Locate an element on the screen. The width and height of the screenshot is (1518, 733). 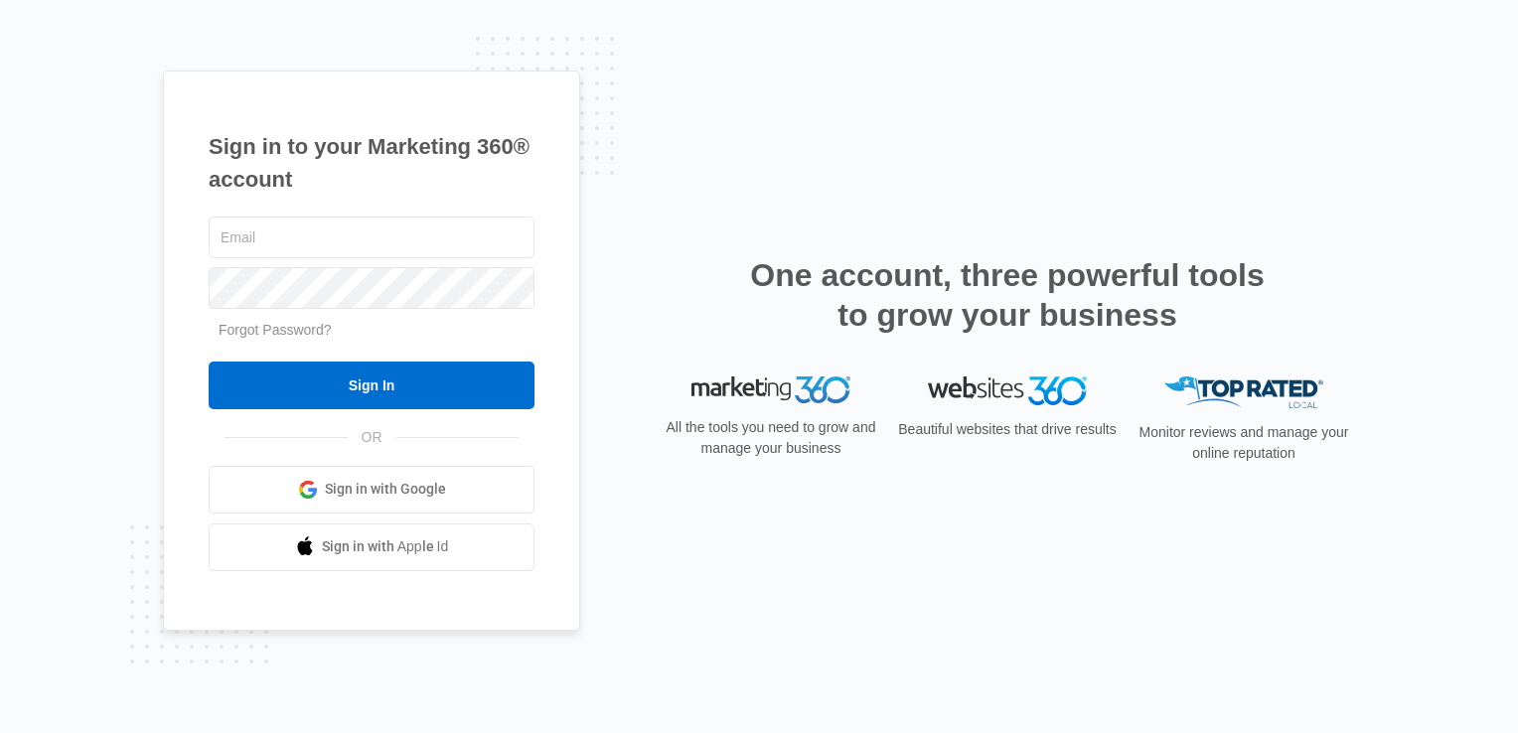
span: Sign in with Google is located at coordinates (385, 489).